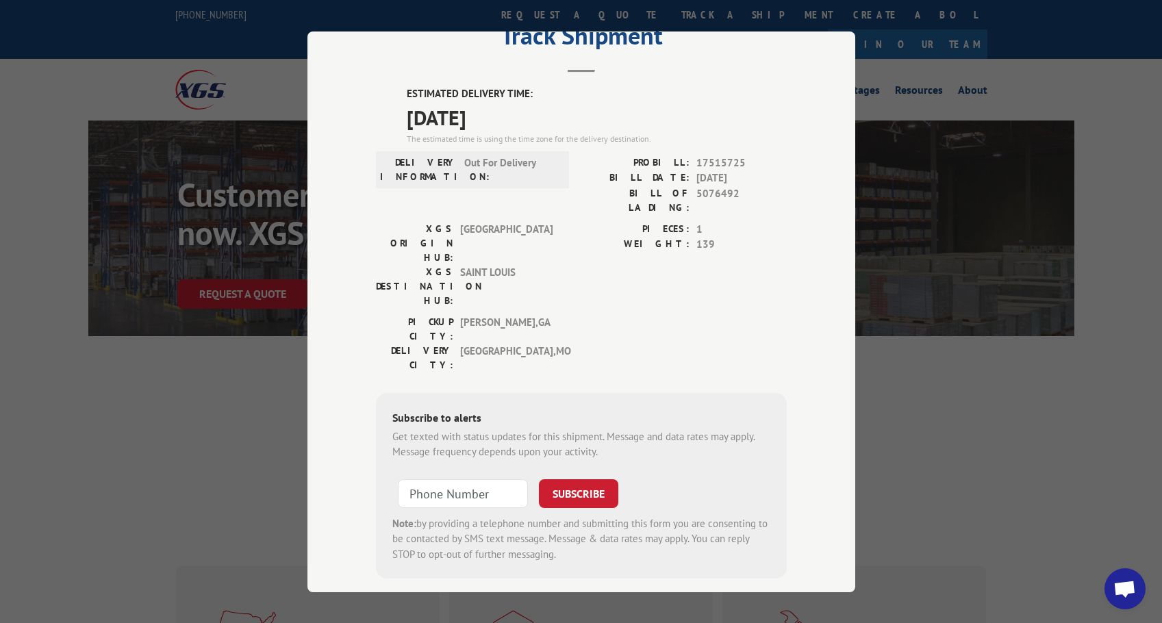  I want to click on label: WEIGHT:, so click(635, 244).